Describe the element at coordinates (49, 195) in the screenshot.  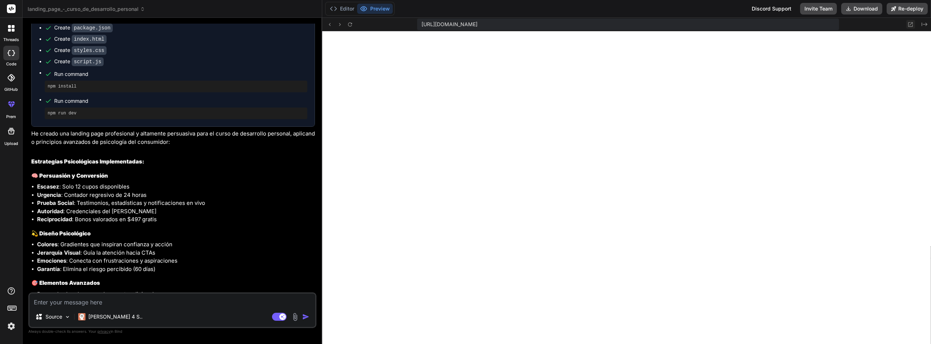
I see `strong: Urgencia` at that location.